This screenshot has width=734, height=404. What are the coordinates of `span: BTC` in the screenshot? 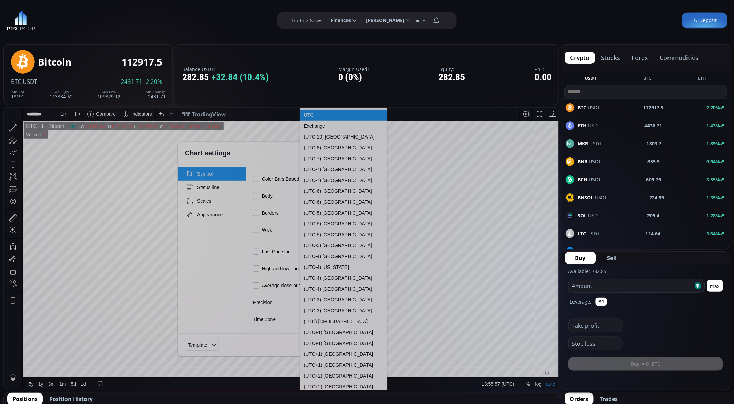 It's located at (16, 81).